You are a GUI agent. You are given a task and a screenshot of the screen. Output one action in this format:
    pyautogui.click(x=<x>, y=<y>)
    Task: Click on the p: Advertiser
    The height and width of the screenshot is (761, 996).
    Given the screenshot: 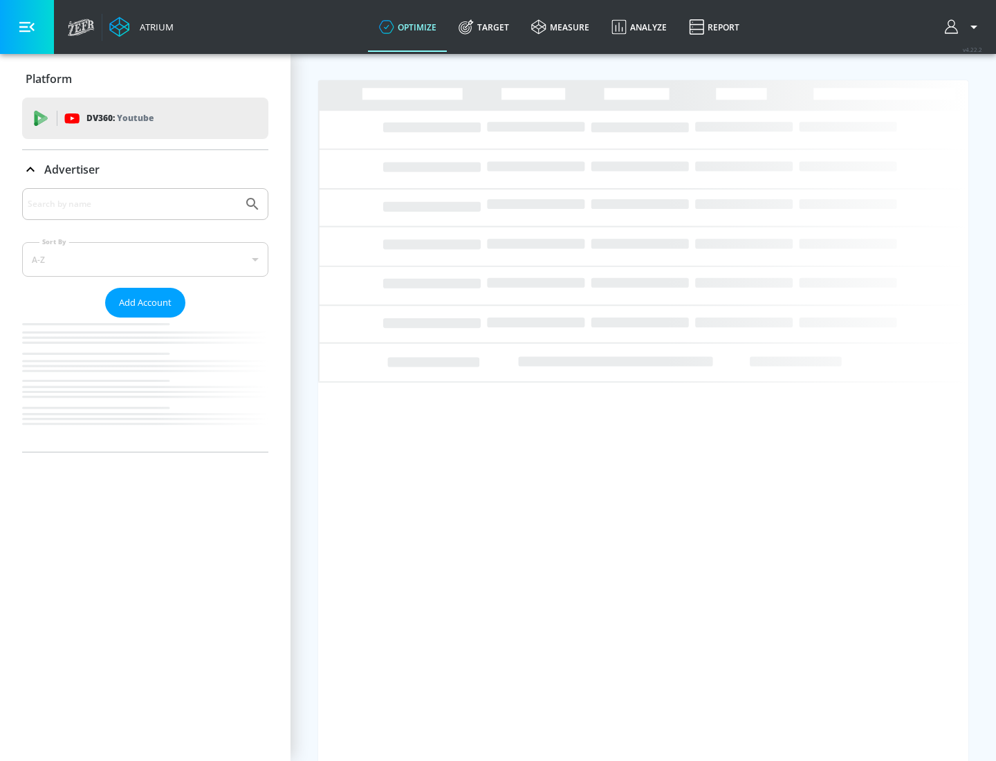 What is the action you would take?
    pyautogui.click(x=72, y=170)
    